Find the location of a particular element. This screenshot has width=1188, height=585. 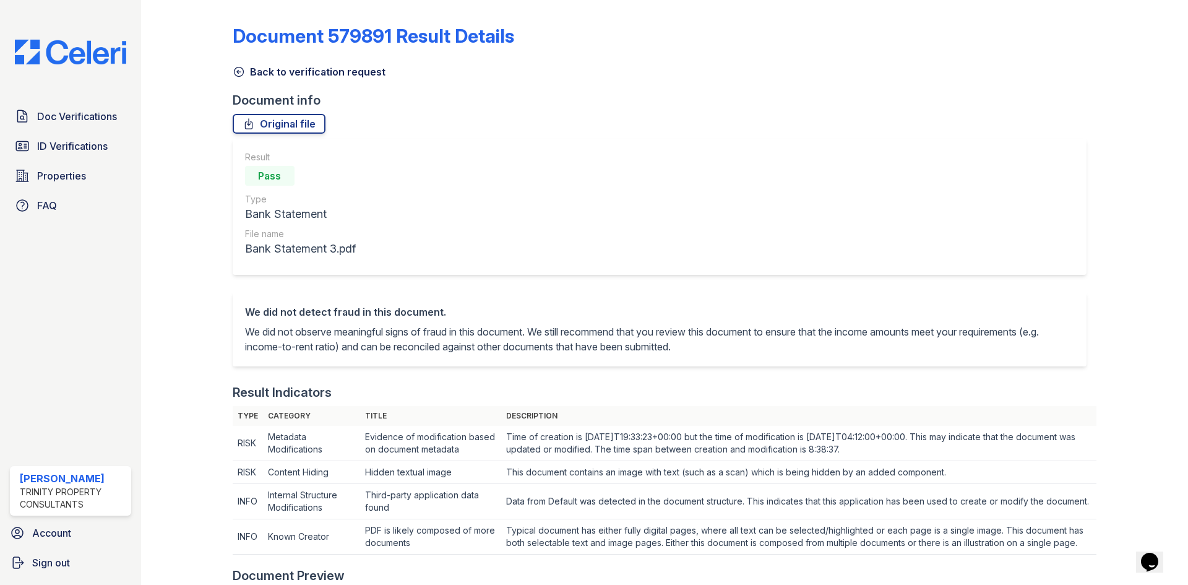

a: Original file is located at coordinates (279, 124).